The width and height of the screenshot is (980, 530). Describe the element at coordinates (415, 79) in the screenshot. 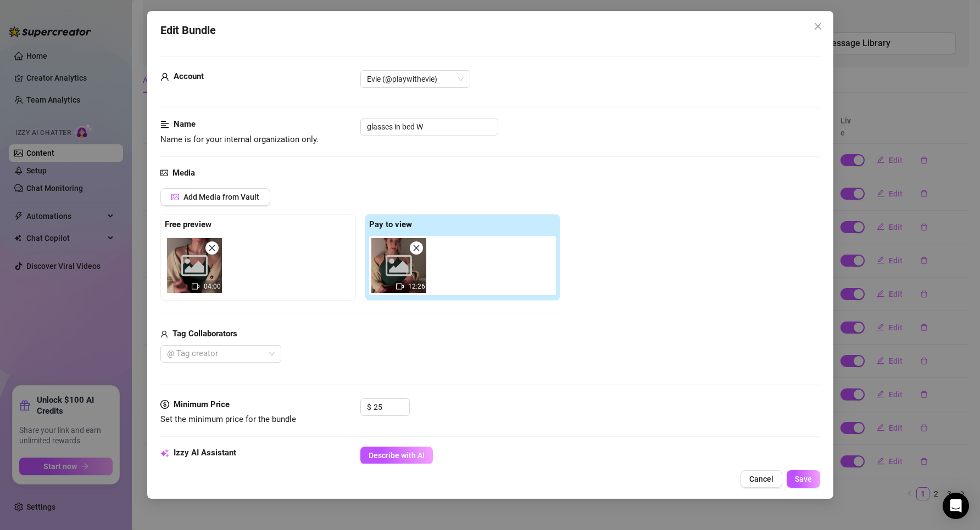

I see `span: Evie (@playwithevie)` at that location.